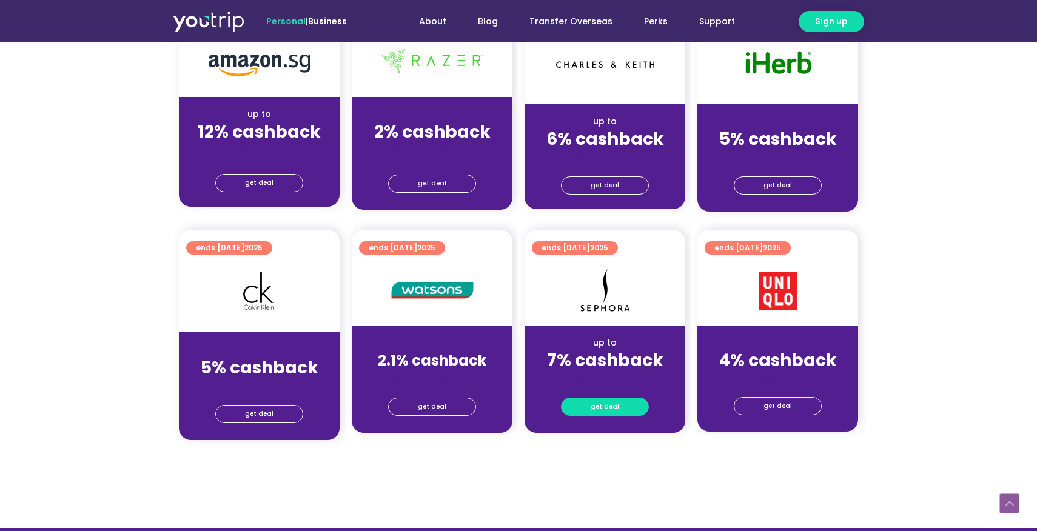 The width and height of the screenshot is (1037, 531). Describe the element at coordinates (286, 21) in the screenshot. I see `span: Personal` at that location.